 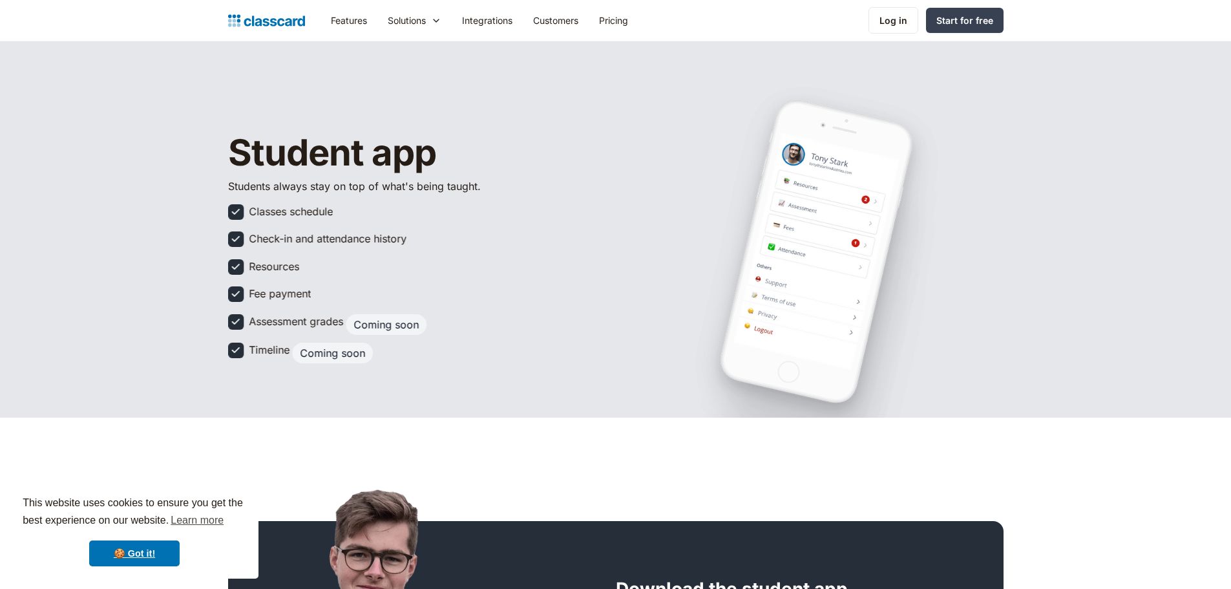 What do you see at coordinates (556, 20) in the screenshot?
I see `a: Customers` at bounding box center [556, 20].